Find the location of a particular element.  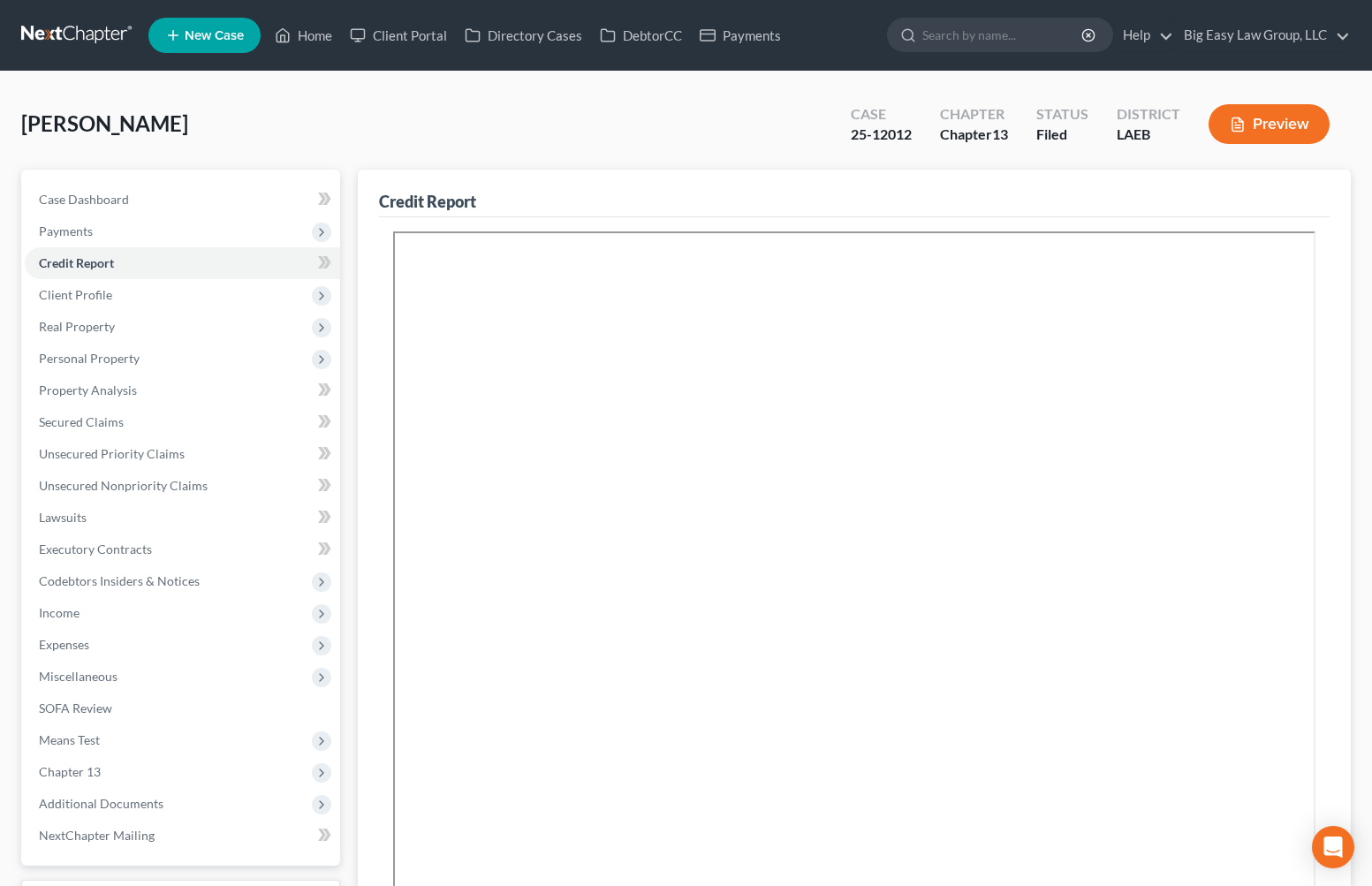

span: Means Test is located at coordinates (69, 739).